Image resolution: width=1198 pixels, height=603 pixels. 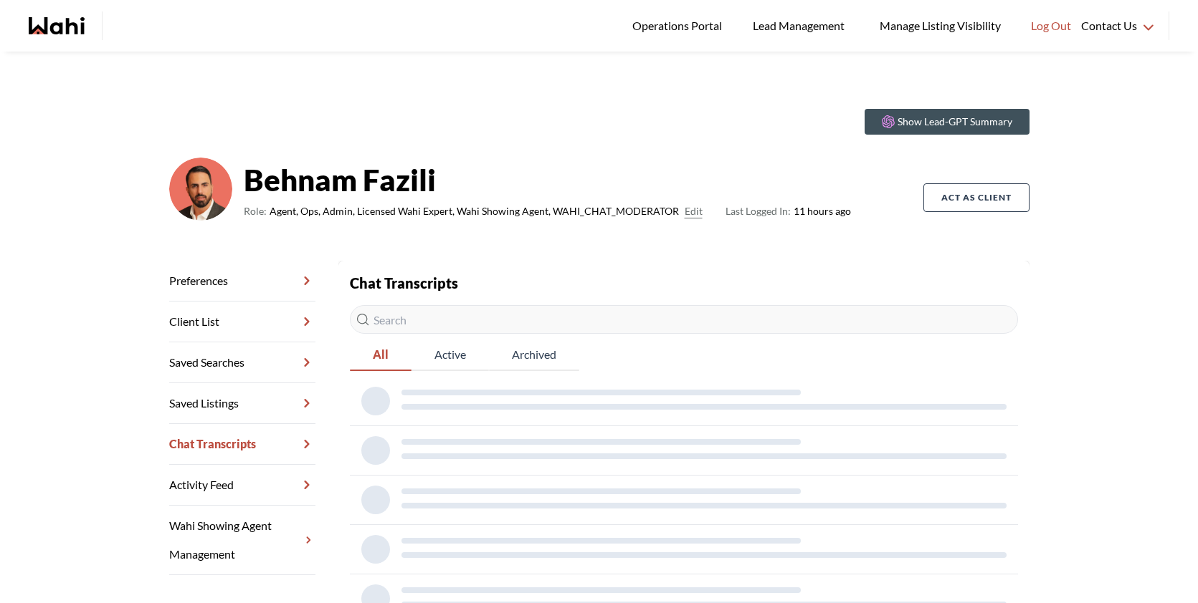 What do you see at coordinates (404, 283) in the screenshot?
I see `strong: Chat Transcripts` at bounding box center [404, 283].